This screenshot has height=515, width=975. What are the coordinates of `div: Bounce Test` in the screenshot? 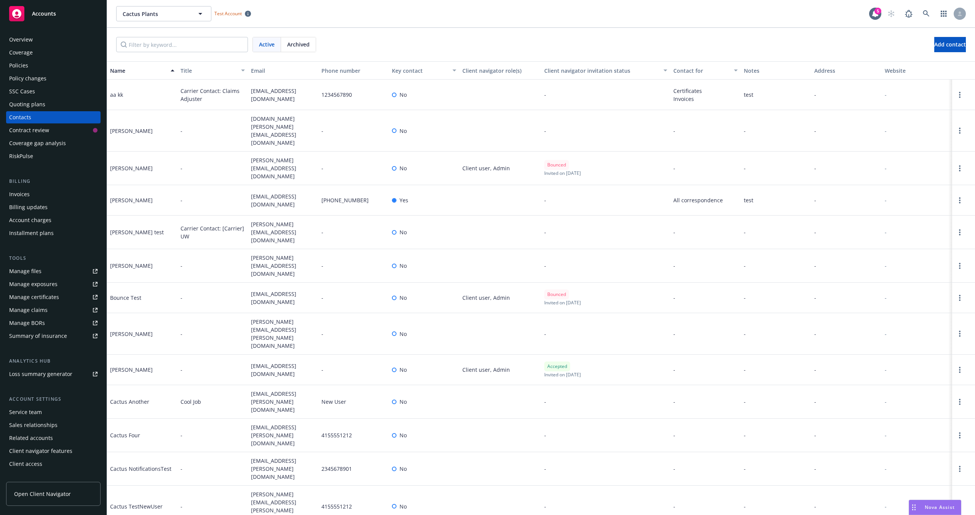 It's located at (126, 297).